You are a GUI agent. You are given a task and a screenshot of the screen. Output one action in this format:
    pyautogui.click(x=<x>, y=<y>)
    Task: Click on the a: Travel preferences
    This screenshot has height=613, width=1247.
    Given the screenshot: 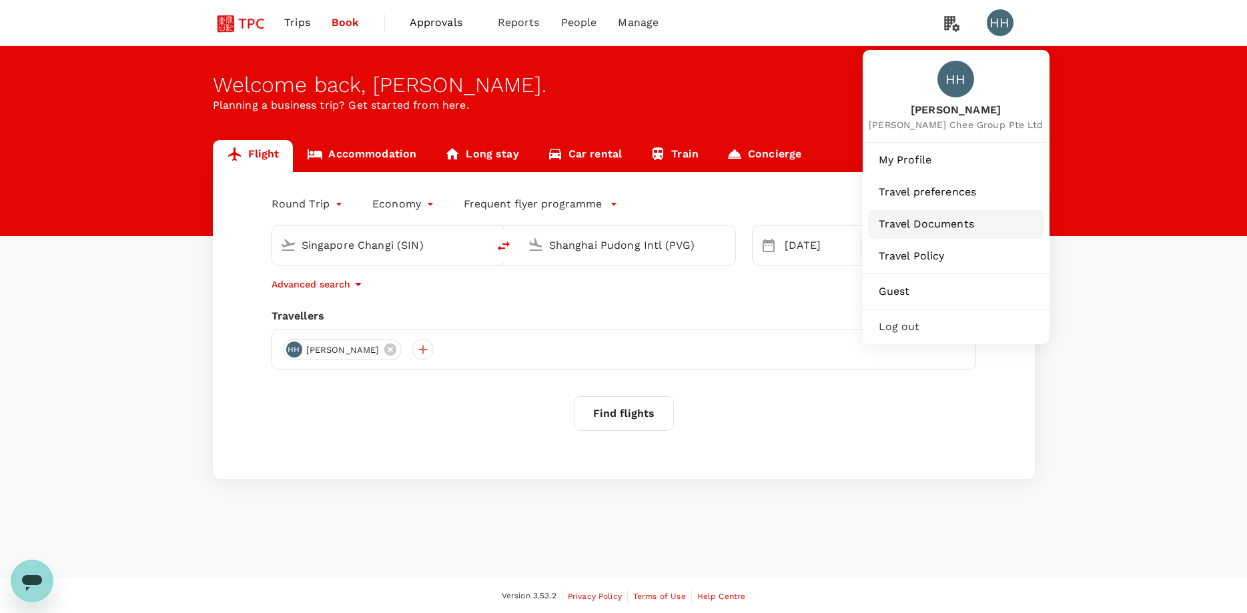 What is the action you would take?
    pyautogui.click(x=956, y=192)
    